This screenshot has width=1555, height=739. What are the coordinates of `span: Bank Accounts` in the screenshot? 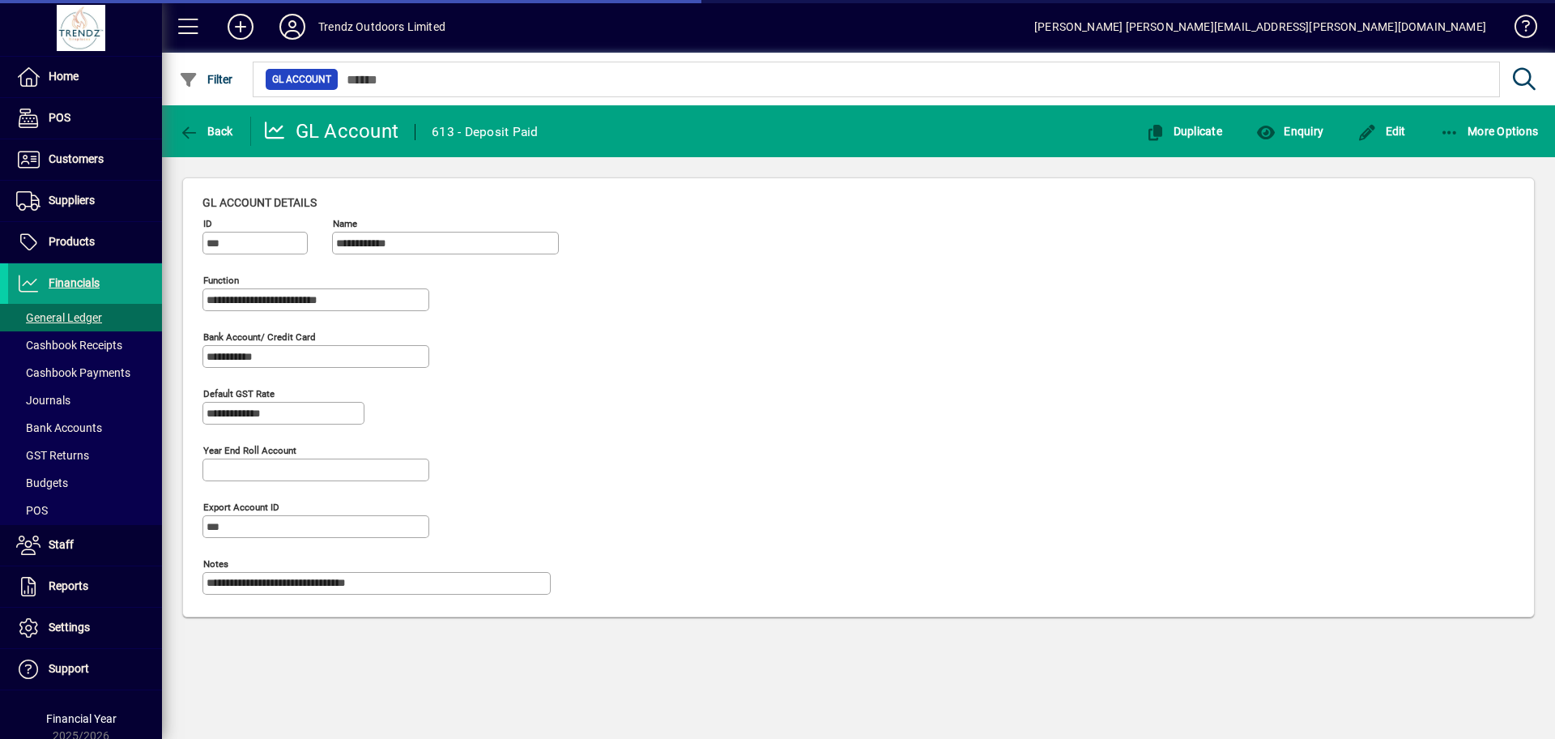 It's located at (59, 428).